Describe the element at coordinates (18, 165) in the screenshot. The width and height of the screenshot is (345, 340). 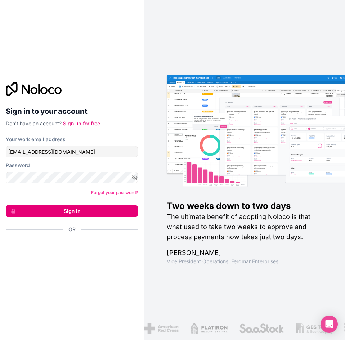
I see `label: Password` at that location.